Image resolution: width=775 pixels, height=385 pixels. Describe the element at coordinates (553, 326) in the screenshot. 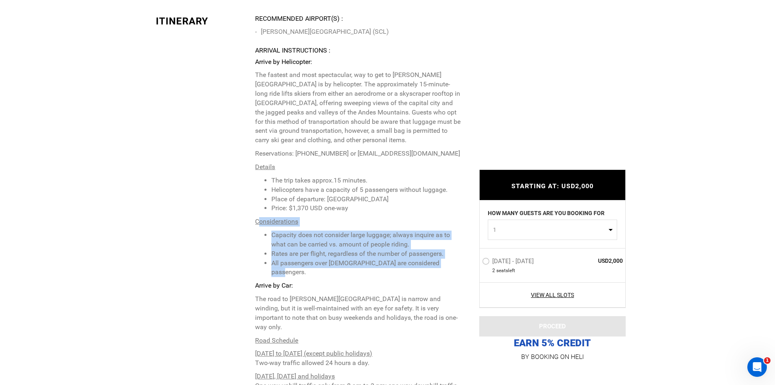

I see `button: PROCEED` at that location.